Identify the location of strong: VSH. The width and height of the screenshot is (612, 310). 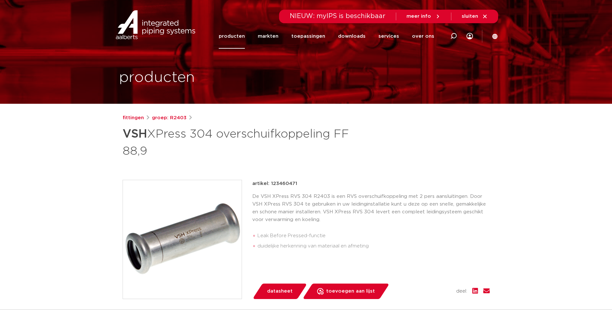
(135, 134).